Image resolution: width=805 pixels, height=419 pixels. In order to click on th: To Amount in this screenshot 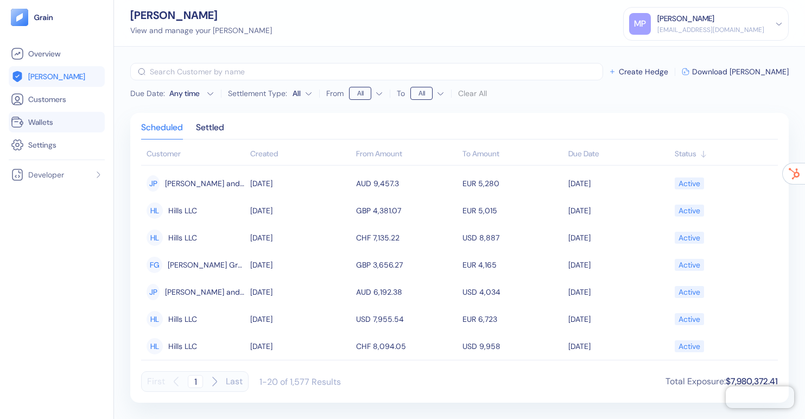, I will do `click(513, 155)`.